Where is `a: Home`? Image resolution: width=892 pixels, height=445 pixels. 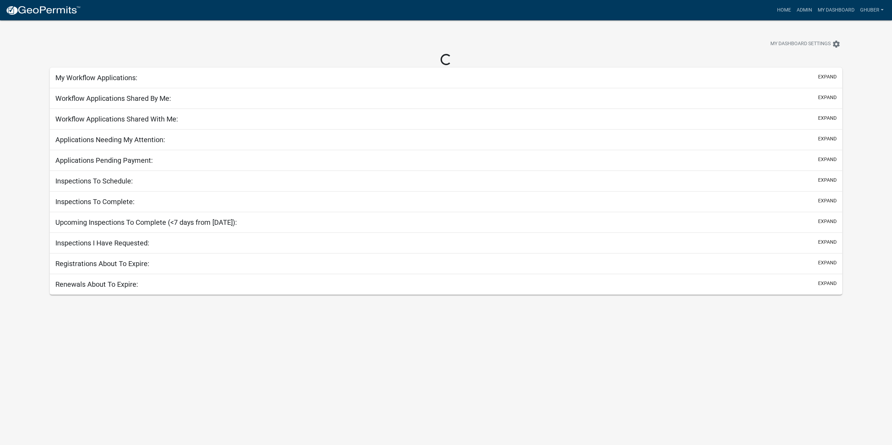
a: Home is located at coordinates (784, 10).